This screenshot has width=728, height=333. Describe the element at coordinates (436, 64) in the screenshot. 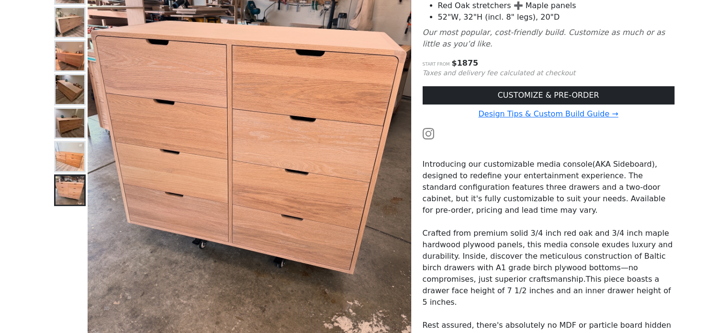

I see `small: Start from` at that location.